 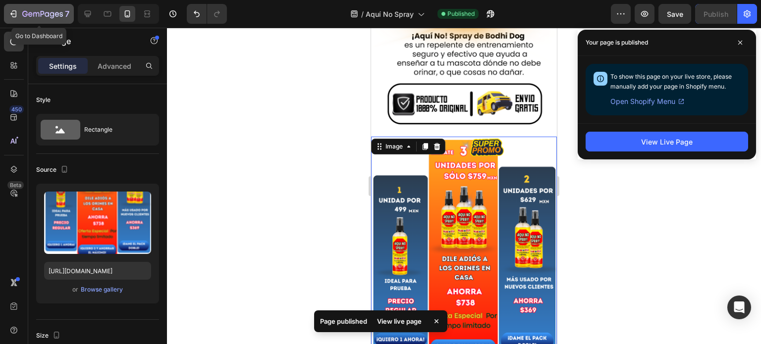 I want to click on p: Settings, so click(x=63, y=66).